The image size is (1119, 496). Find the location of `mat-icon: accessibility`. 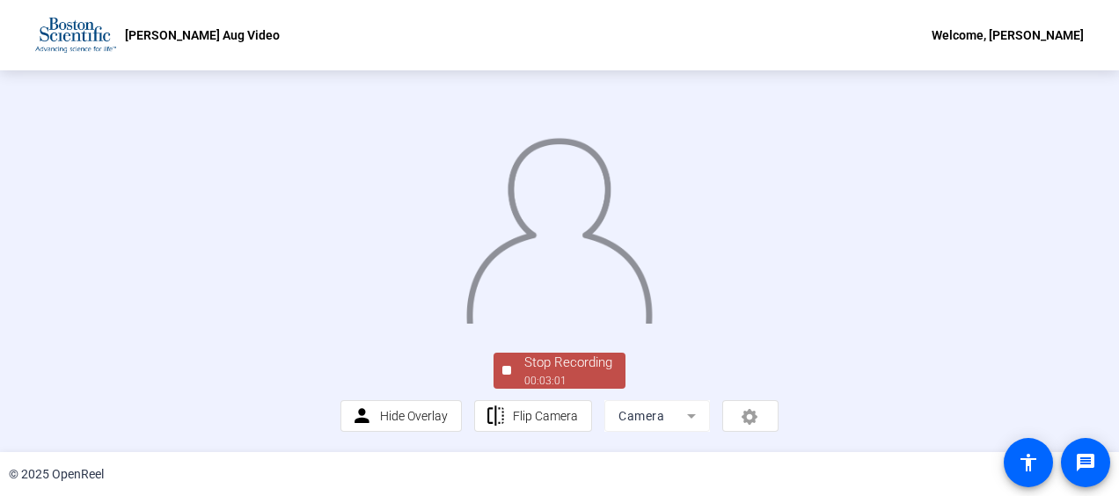

mat-icon: accessibility is located at coordinates (1029, 463).